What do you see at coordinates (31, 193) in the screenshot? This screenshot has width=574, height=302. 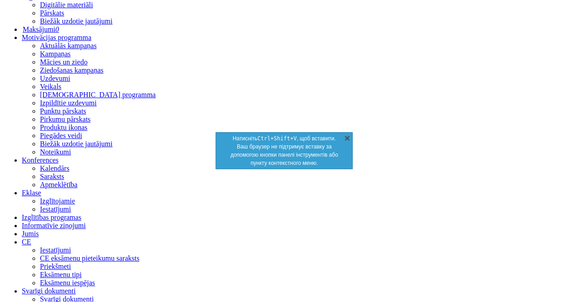 I see `a: Eklase` at bounding box center [31, 193].